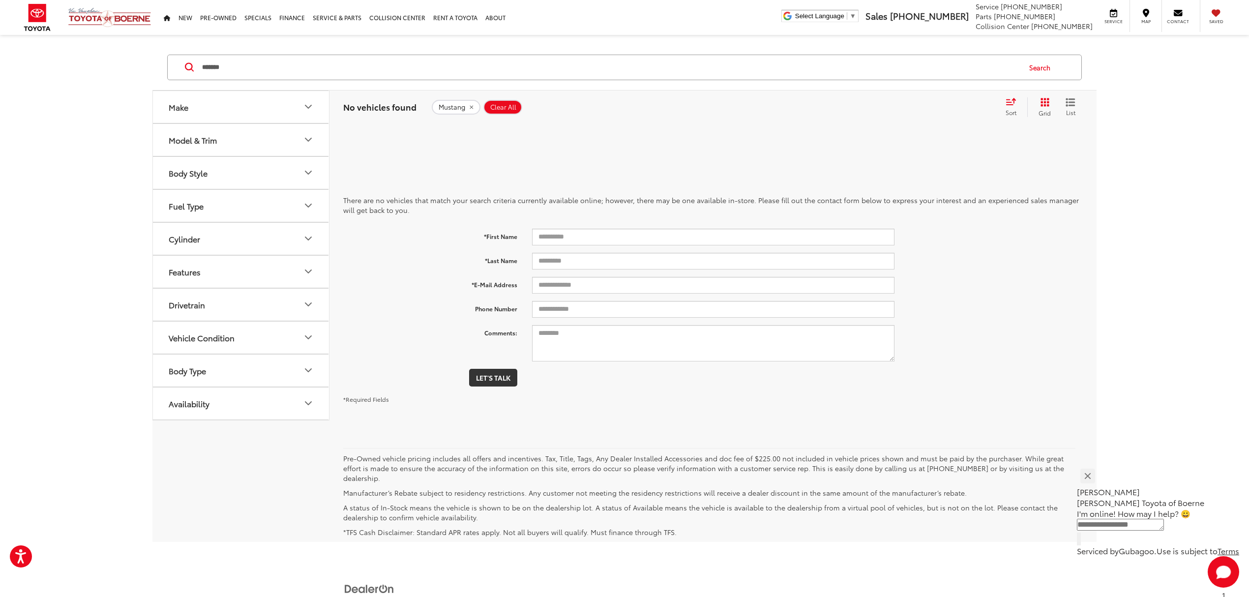  What do you see at coordinates (241, 337) in the screenshot?
I see `button: Vehicle ConditionVehicle Condition` at bounding box center [241, 337].